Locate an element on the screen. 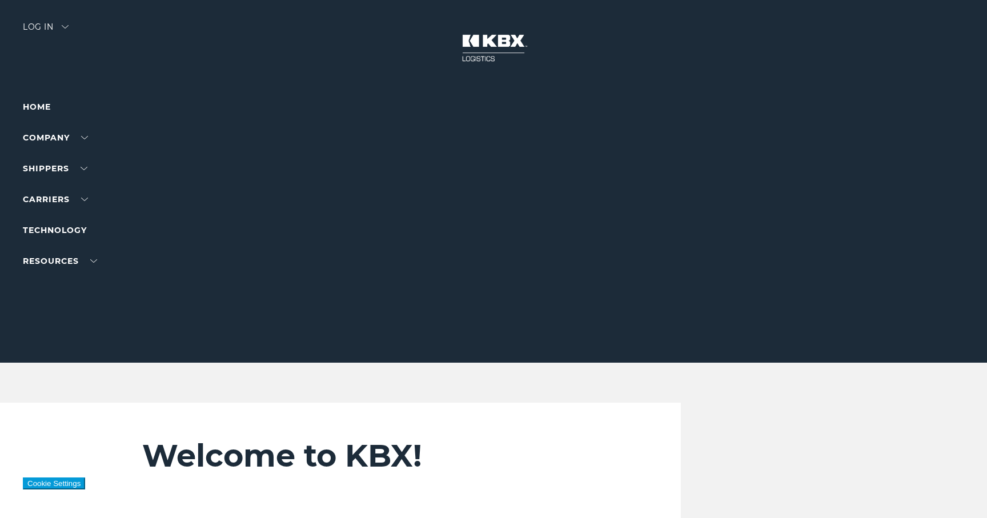 The image size is (987, 518). div: Log in is located at coordinates (46, 31).